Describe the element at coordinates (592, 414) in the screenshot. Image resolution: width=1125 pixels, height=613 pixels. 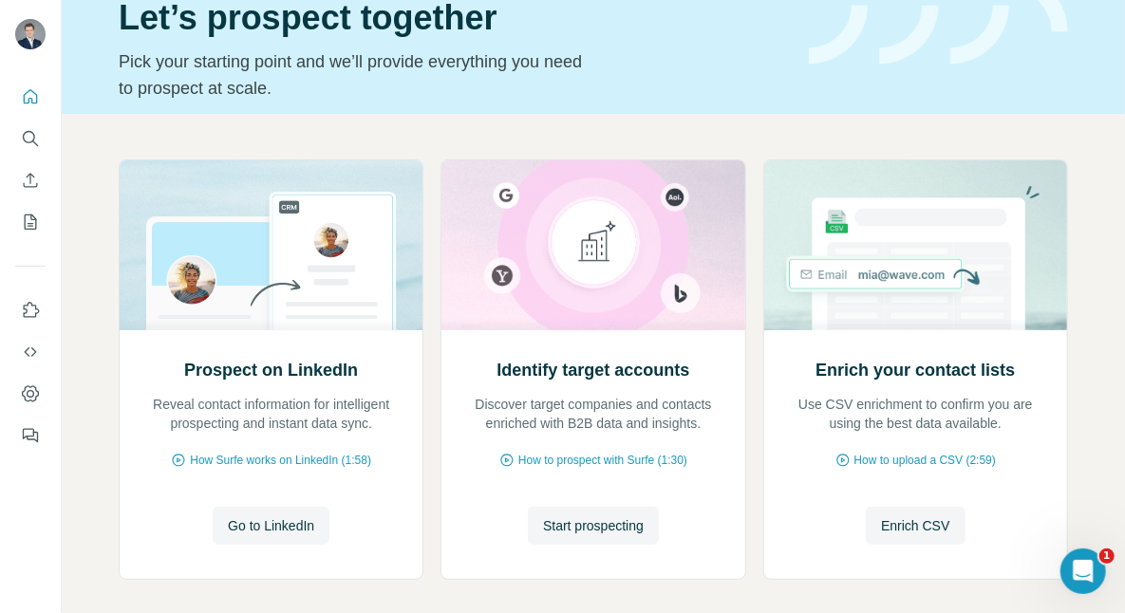
I see `p: Discover target companies and contacts enriched with B2B data and insights.` at that location.